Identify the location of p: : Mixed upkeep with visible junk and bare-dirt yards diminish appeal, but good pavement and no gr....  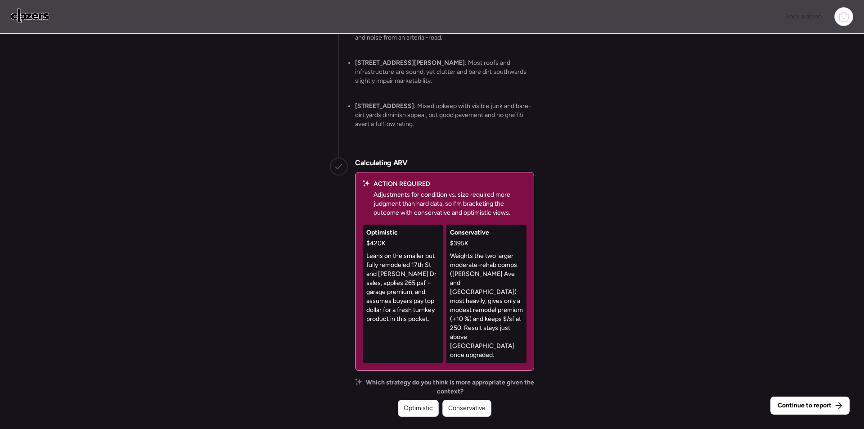
(445, 115).